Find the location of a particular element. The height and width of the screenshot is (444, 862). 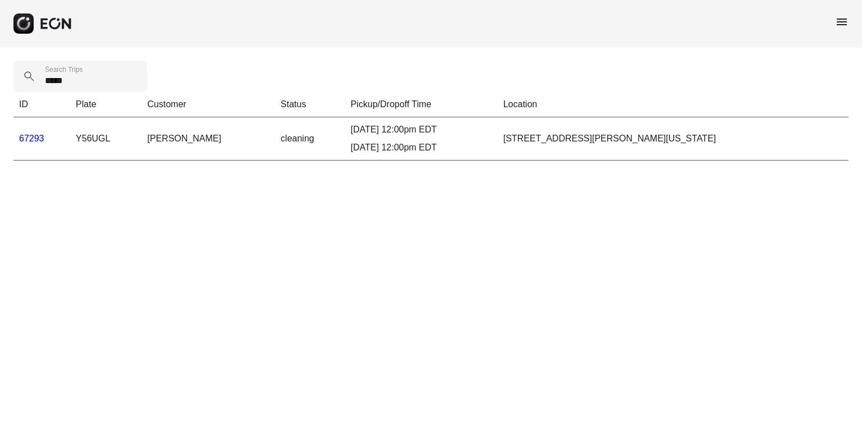

th: ID is located at coordinates (42, 104).